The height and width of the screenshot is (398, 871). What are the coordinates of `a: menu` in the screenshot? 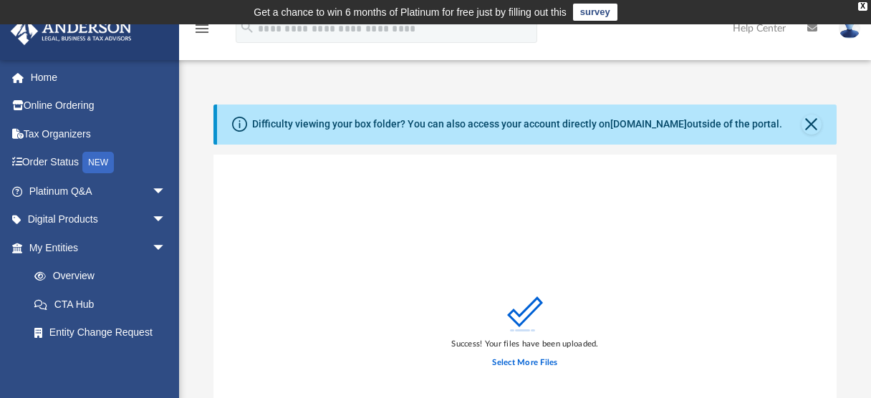 It's located at (202, 32).